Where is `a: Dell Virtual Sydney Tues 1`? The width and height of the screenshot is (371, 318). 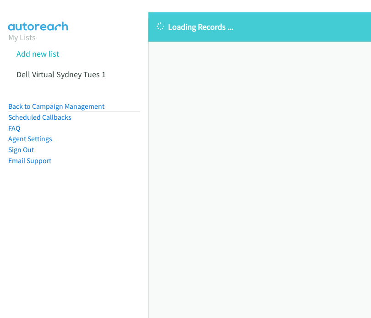 a: Dell Virtual Sydney Tues 1 is located at coordinates (61, 74).